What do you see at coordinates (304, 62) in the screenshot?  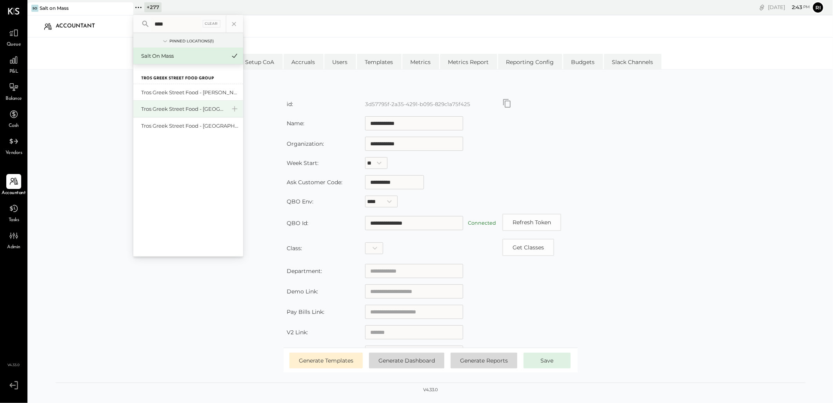 I see `li: Accruals` at bounding box center [304, 62].